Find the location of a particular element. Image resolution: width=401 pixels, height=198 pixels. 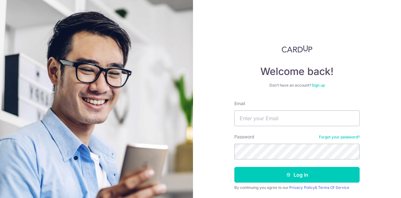

div: By continuing you agree to our & is located at coordinates (297, 188).